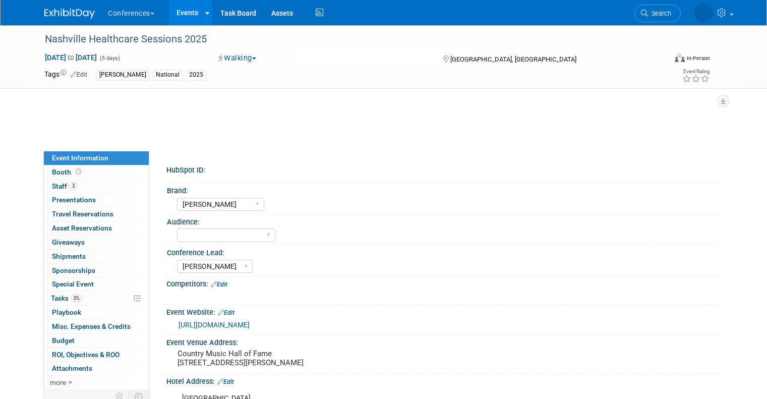 This screenshot has height=399, width=767. I want to click on span: more, so click(58, 382).